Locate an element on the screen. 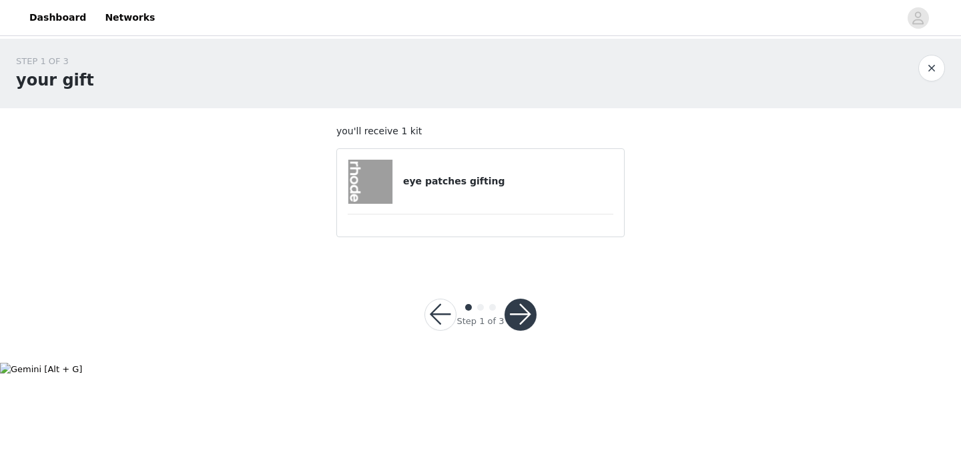  p: you'll receive 1 kit is located at coordinates (481, 131).